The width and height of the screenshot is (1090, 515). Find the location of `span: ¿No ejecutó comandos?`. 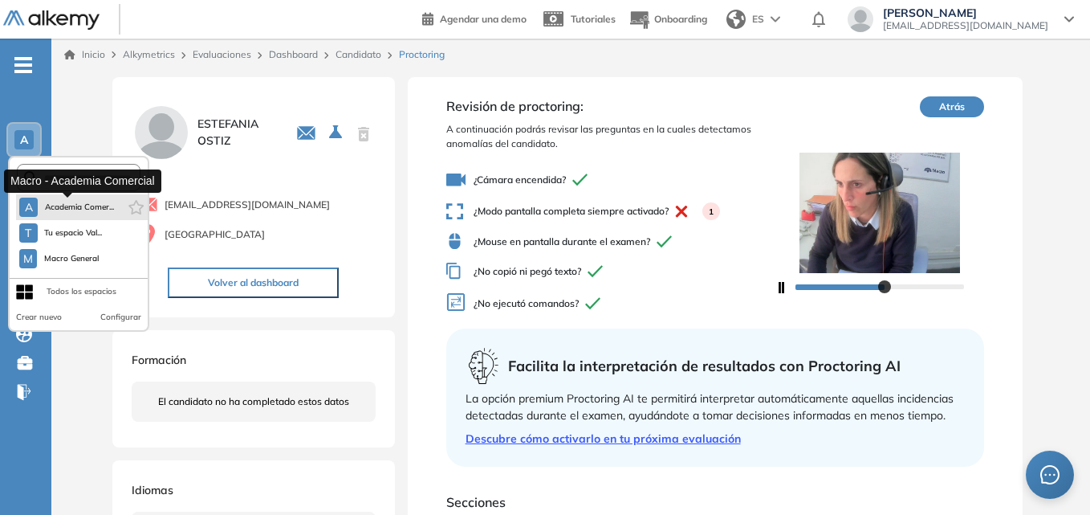

span: ¿No ejecutó comandos? is located at coordinates (611, 303).